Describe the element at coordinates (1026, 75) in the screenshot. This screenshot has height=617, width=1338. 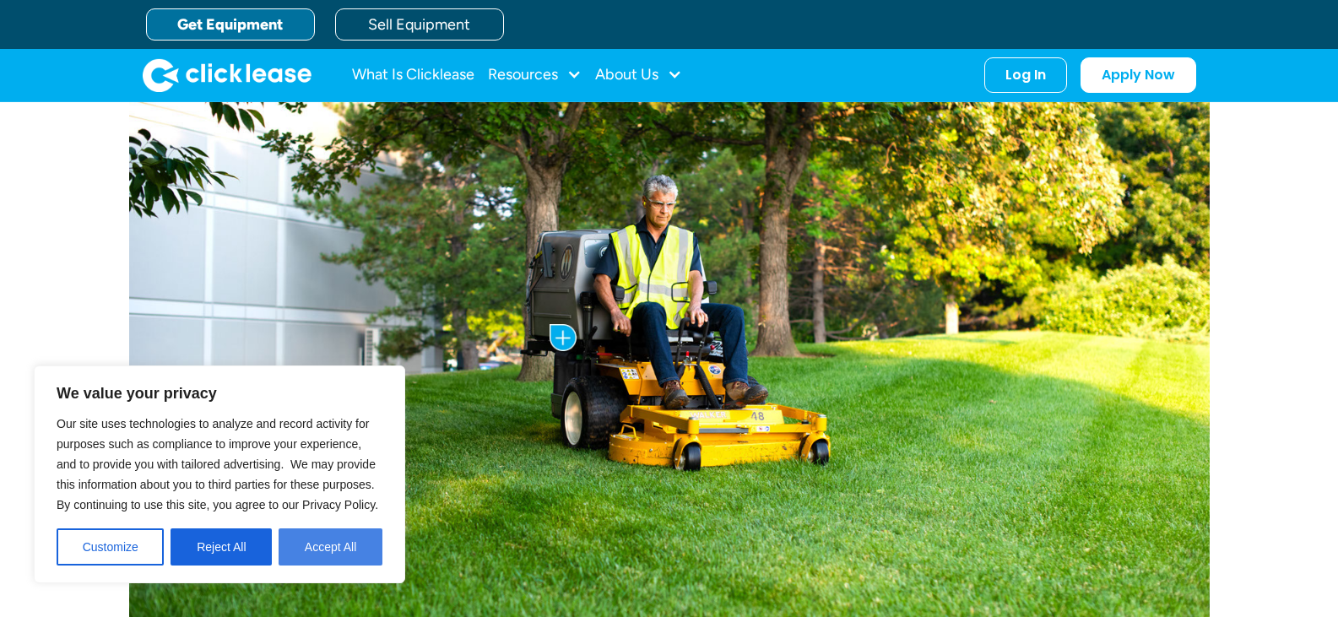
I see `div: Log In` at that location.